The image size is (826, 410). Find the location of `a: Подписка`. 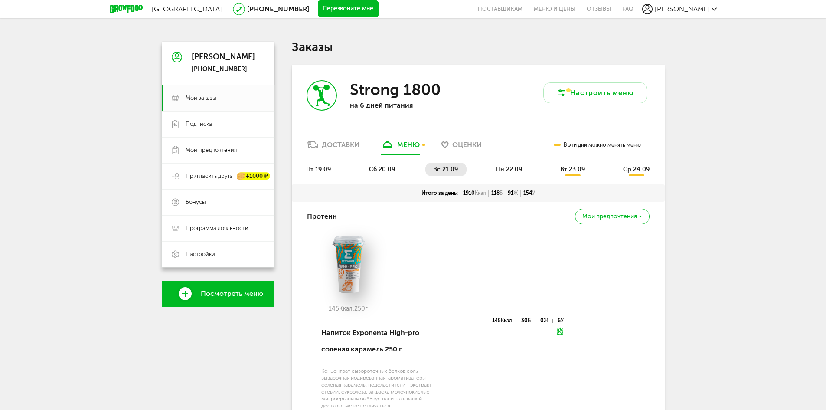

a: Подписка is located at coordinates (218, 124).